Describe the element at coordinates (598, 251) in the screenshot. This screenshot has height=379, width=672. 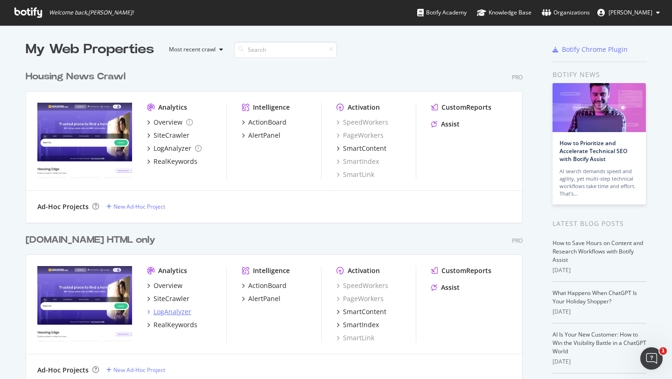
I see `a: How to Save Hours on Content and Research Workflows with Botify Assist` at that location.